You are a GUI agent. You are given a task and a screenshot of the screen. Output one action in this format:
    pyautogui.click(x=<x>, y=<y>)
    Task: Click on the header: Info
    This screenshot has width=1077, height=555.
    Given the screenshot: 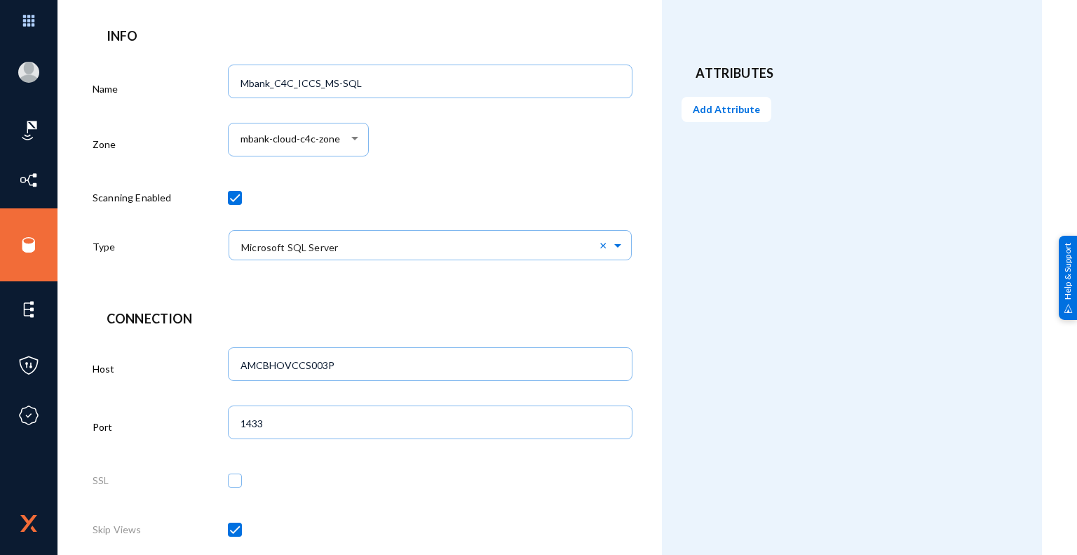 What is the action you would take?
    pyautogui.click(x=363, y=36)
    